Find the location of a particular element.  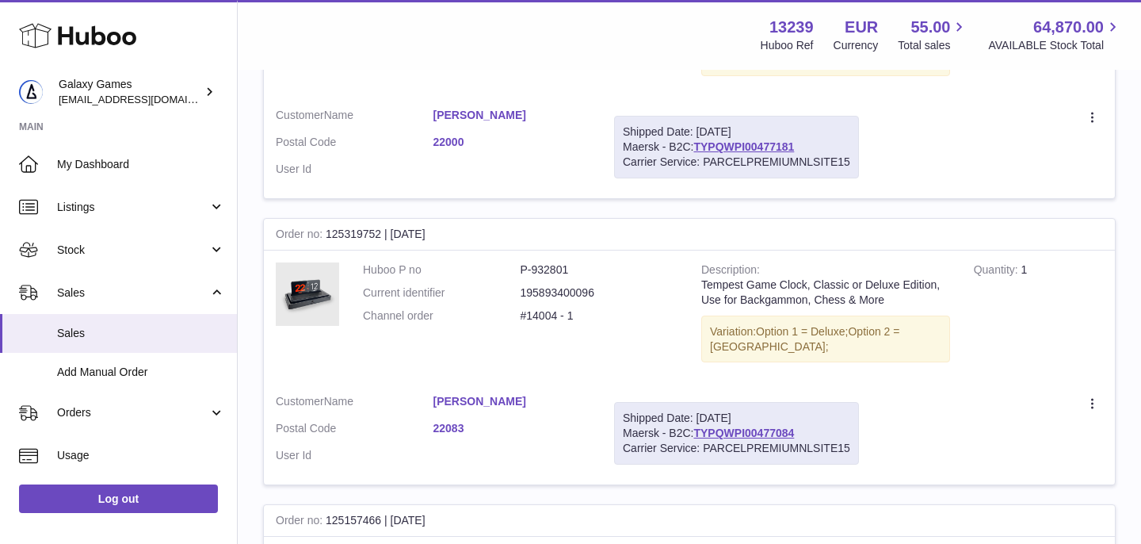

a: 64,870.00 AVAILABLE Stock Total is located at coordinates (1055, 35).